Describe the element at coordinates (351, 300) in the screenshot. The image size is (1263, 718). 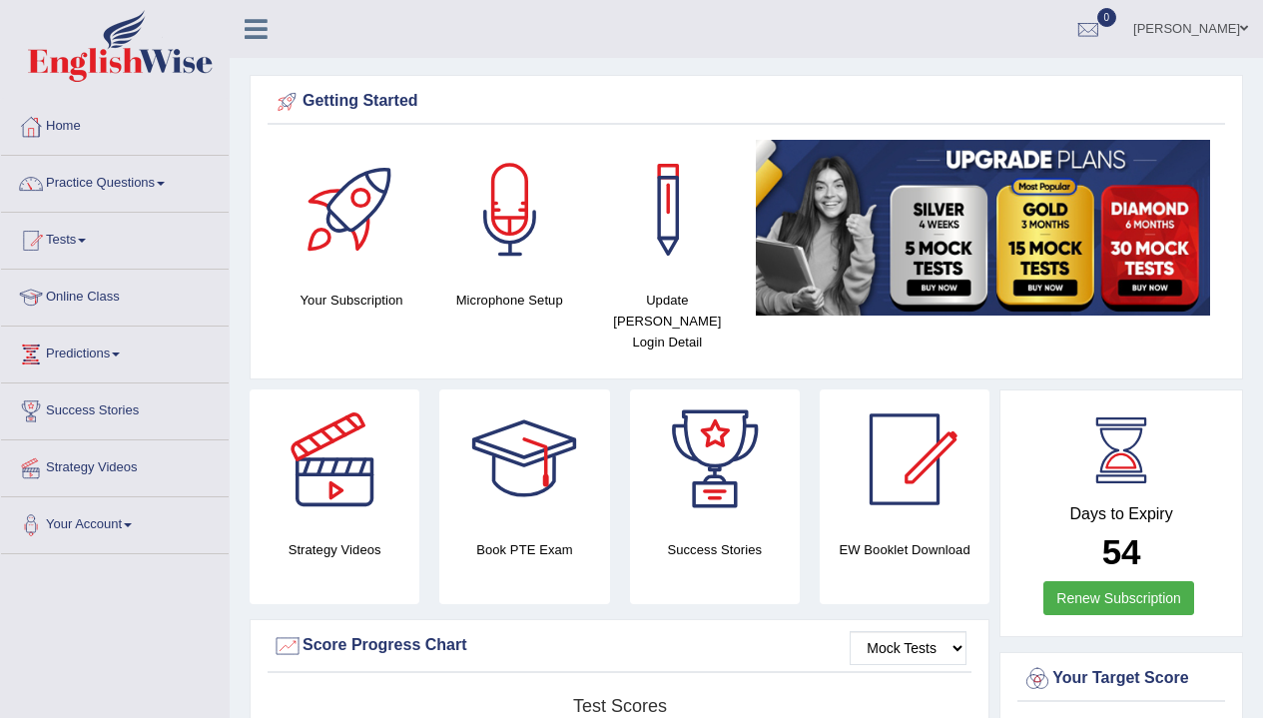
I see `h4: Your Subscription` at that location.